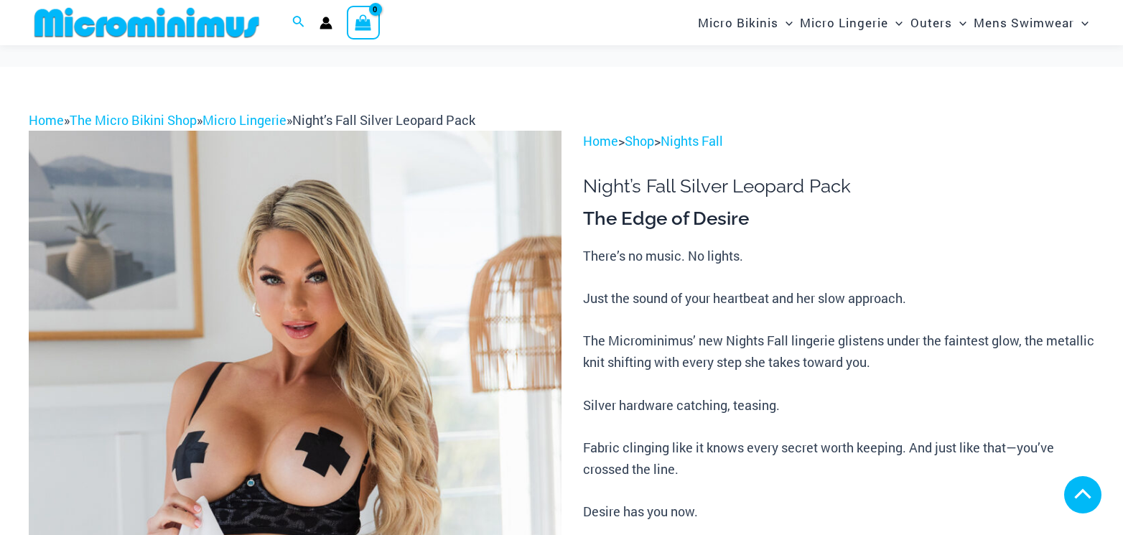  What do you see at coordinates (326, 23) in the screenshot?
I see `a: Account icon link` at bounding box center [326, 23].